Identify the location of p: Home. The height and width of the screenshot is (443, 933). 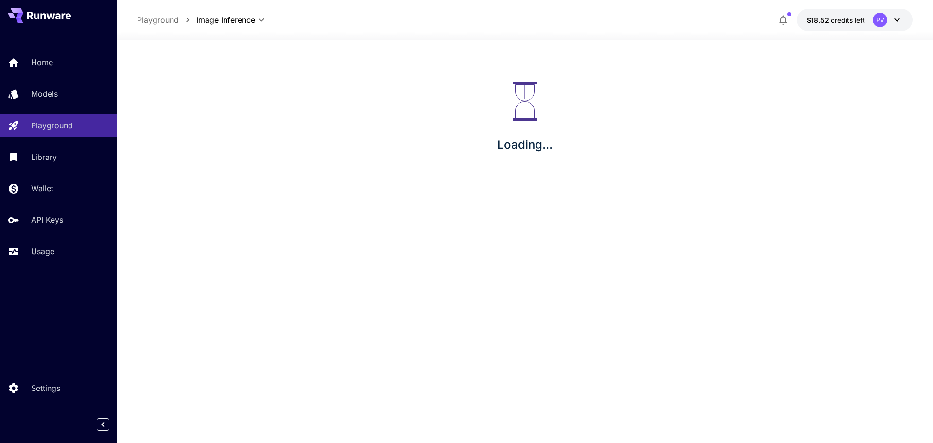
(42, 62).